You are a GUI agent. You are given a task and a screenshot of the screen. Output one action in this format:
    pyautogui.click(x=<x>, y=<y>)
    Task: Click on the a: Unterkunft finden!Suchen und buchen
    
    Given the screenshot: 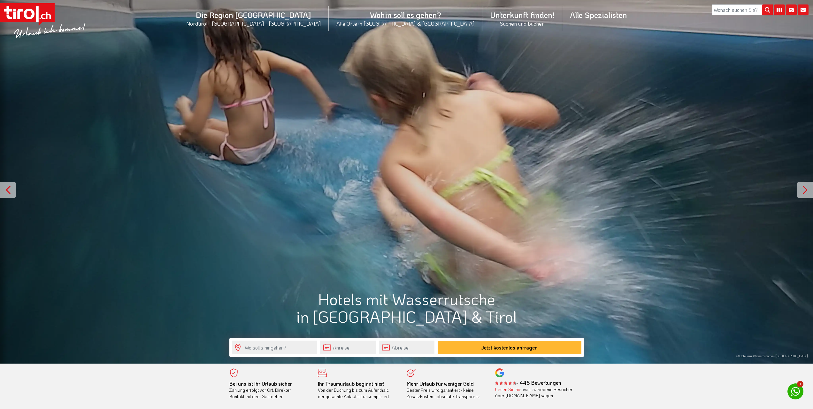 What is the action you would take?
    pyautogui.click(x=523, y=18)
    